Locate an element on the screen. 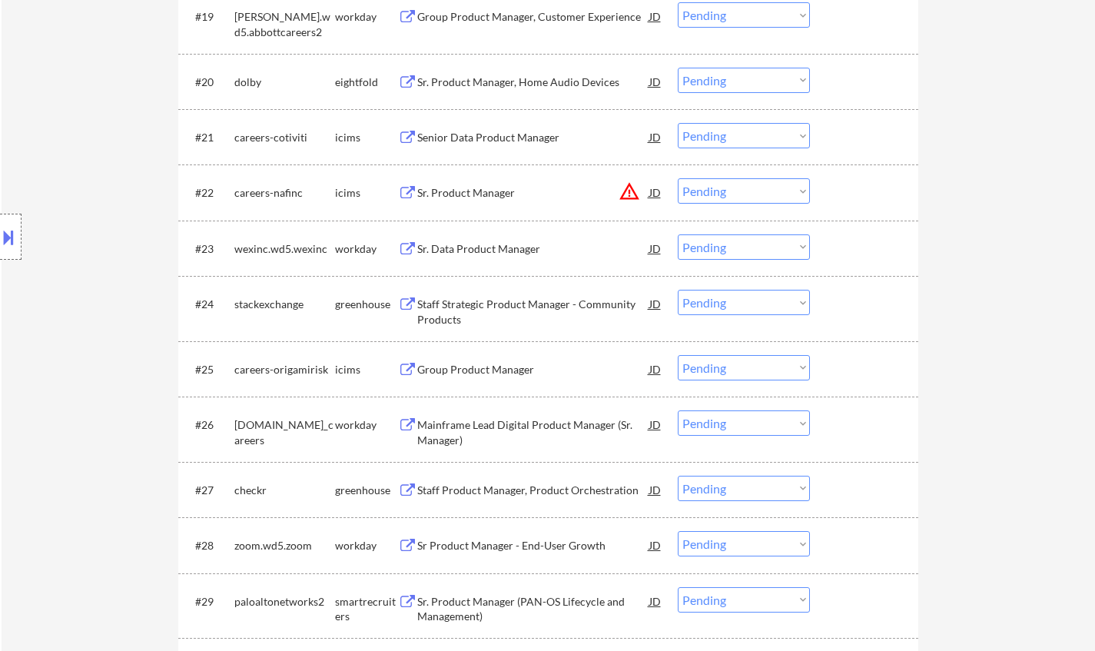  div: zoom.wd5.zoom is located at coordinates (284, 546).